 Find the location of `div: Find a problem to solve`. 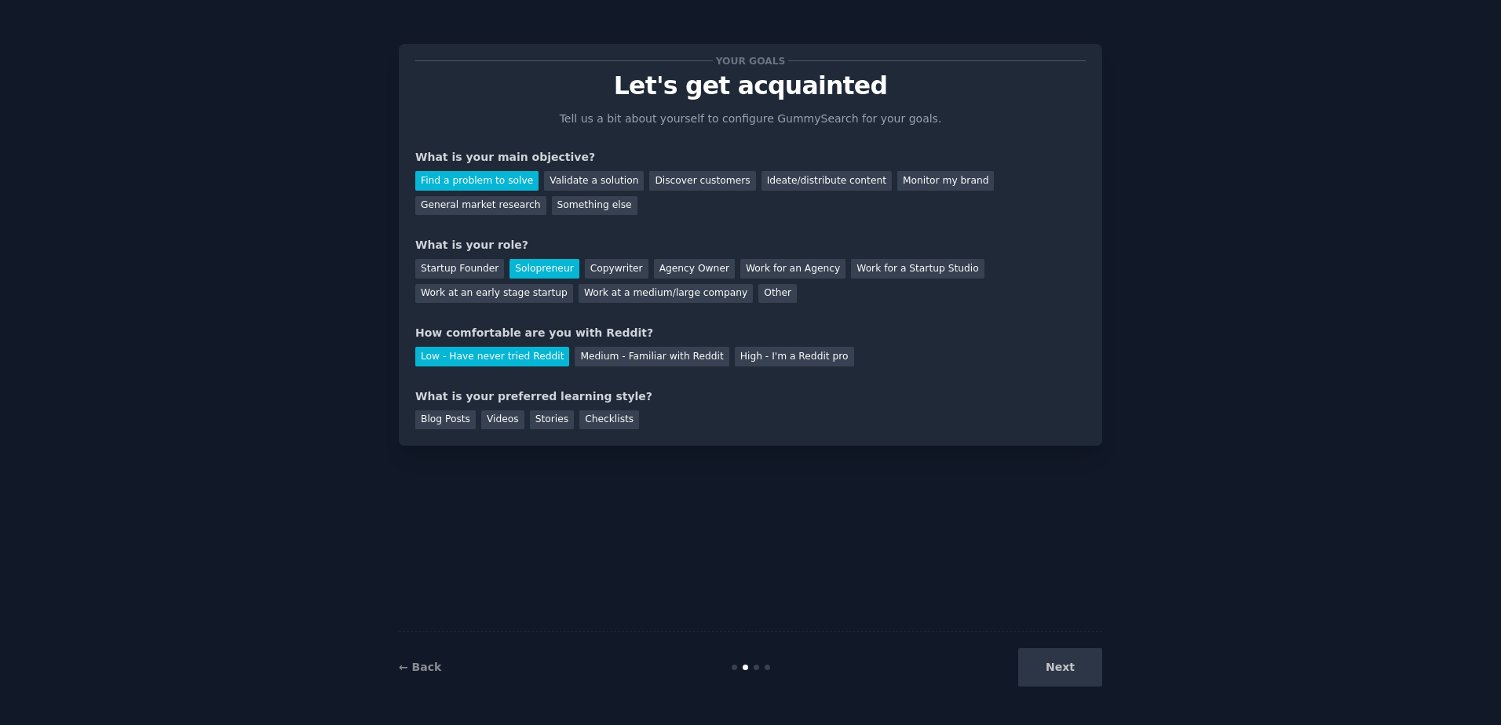

div: Find a problem to solve is located at coordinates (476, 181).